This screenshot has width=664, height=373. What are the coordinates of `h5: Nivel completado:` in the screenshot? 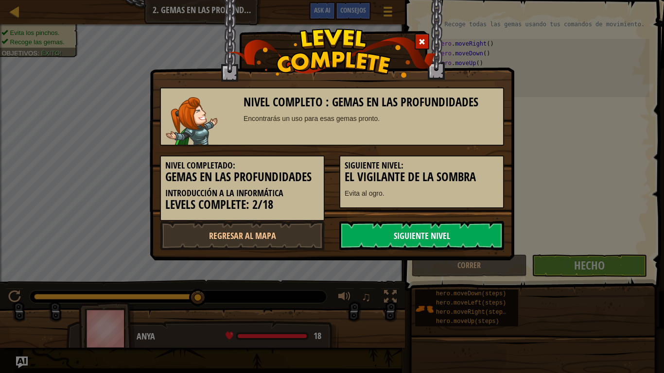 It's located at (242, 166).